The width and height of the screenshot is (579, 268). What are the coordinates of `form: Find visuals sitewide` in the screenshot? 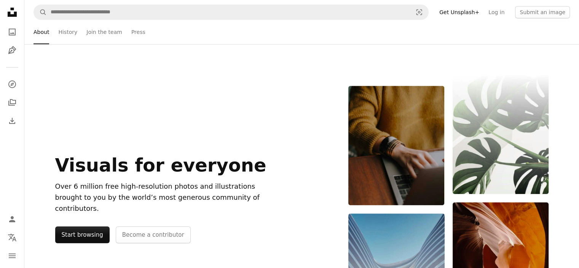 It's located at (231, 12).